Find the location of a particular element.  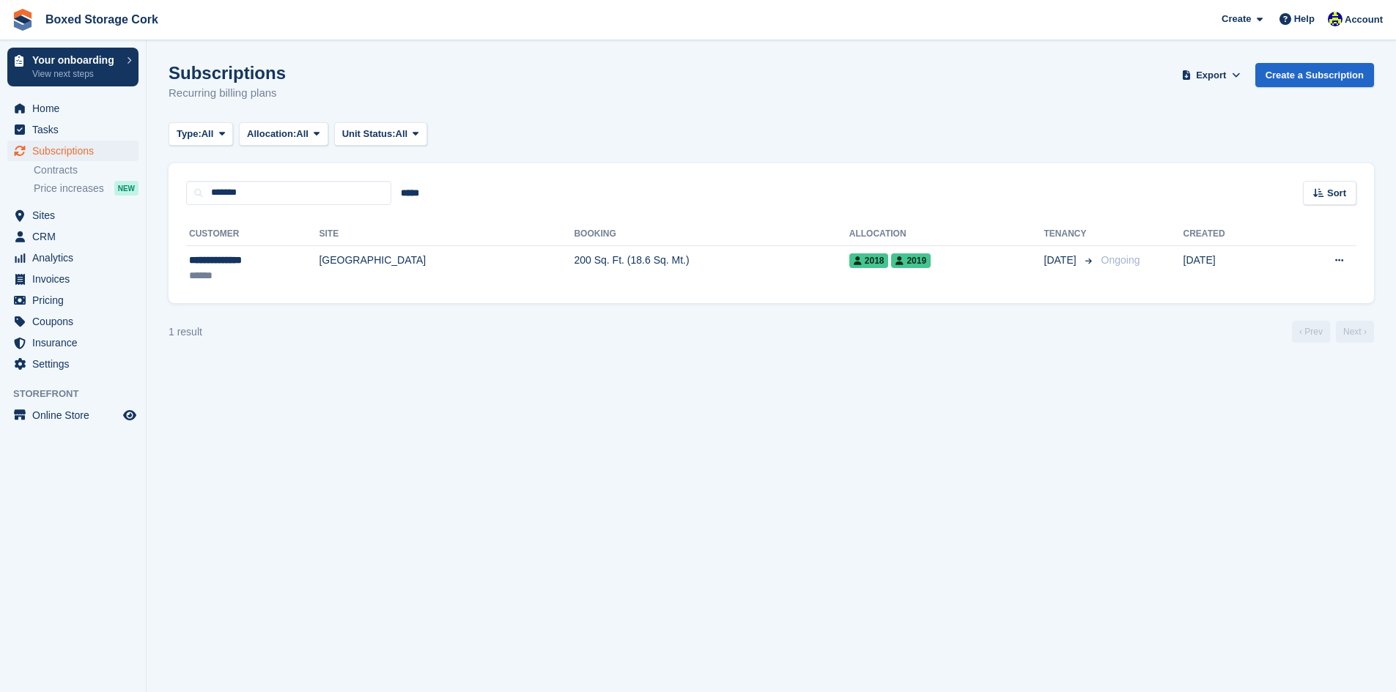

a: Create a Subscription is located at coordinates (1315, 75).